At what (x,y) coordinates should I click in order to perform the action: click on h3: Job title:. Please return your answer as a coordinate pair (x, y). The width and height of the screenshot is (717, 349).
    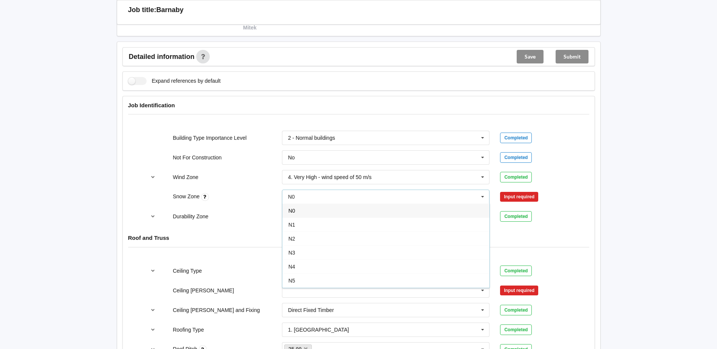
    Looking at the image, I should click on (142, 10).